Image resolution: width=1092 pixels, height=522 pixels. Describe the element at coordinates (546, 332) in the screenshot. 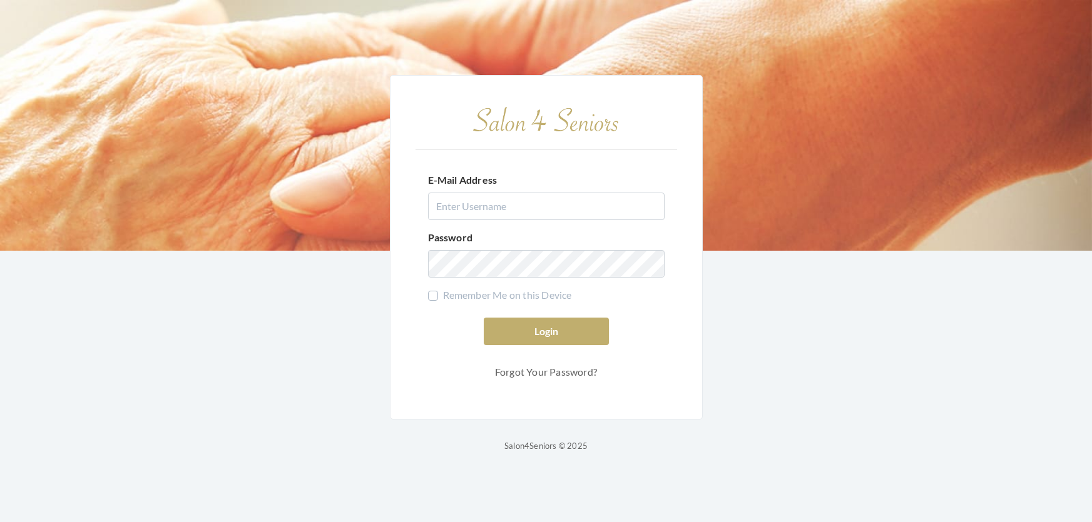

I see `button: Login` at that location.